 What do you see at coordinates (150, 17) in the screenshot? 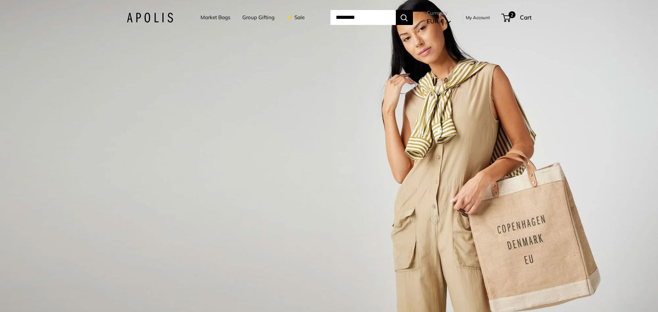
I see `img: Apolis` at bounding box center [150, 17].